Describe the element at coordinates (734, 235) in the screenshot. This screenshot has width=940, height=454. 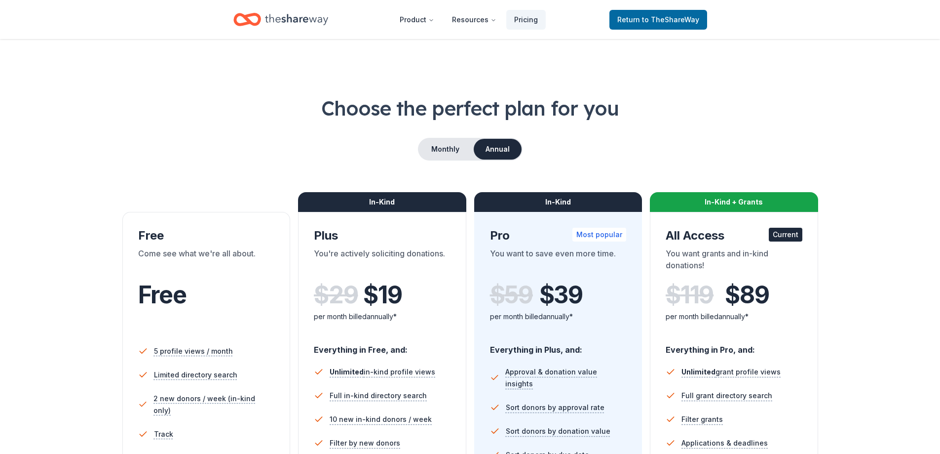
I see `div: All Access` at that location.